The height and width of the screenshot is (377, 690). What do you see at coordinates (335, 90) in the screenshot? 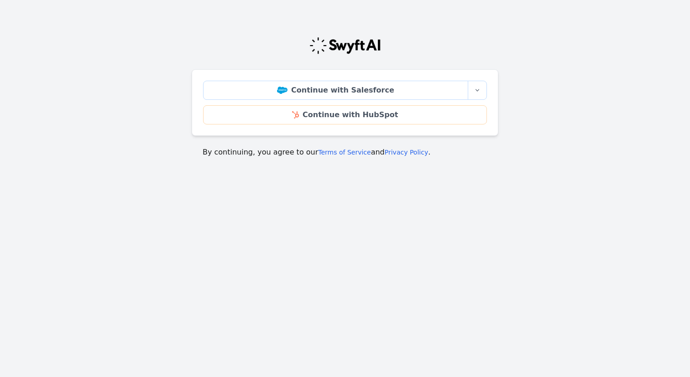
I see `a: Continue with Salesforce` at bounding box center [335, 90].